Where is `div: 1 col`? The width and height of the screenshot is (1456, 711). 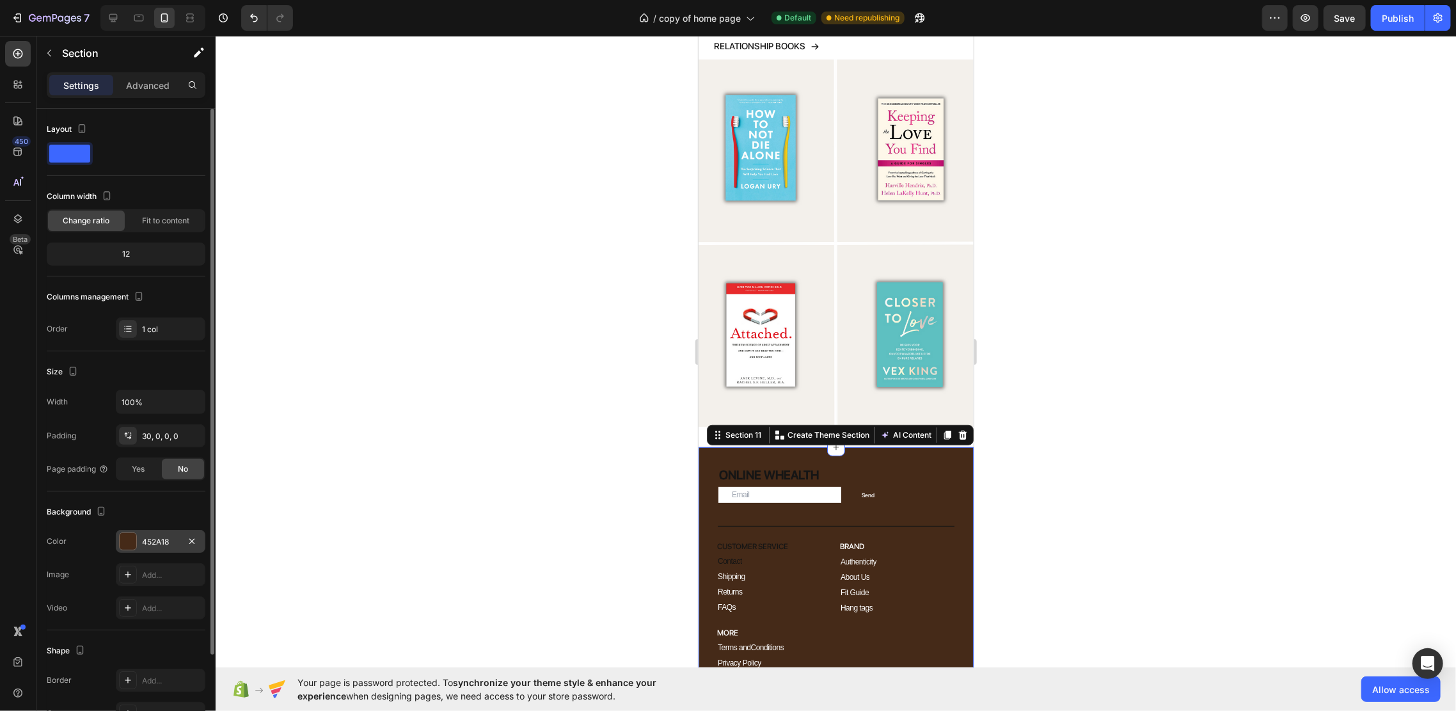 div: 1 col is located at coordinates (172, 329).